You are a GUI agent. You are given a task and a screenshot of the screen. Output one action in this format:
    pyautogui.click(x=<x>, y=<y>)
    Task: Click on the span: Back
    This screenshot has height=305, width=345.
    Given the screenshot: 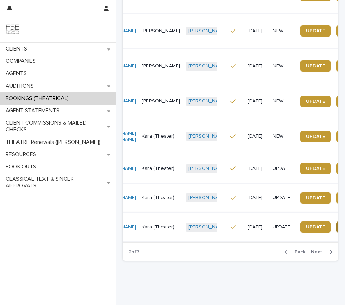 What is the action you would take?
    pyautogui.click(x=297, y=252)
    